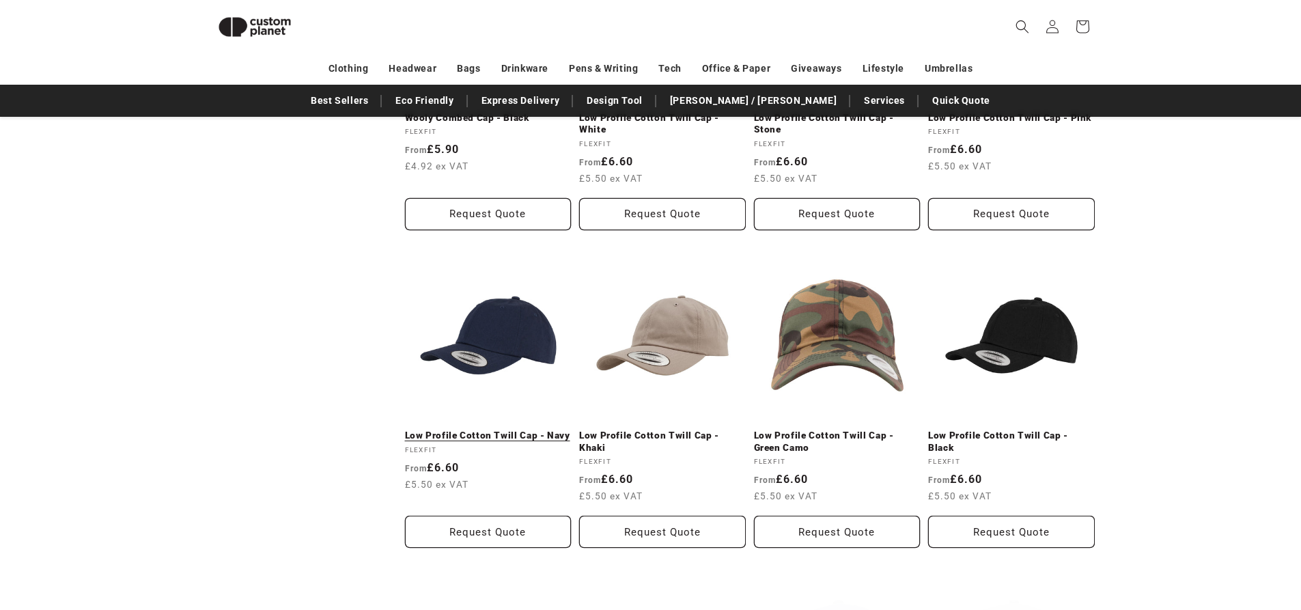 The height and width of the screenshot is (610, 1301). I want to click on a: Clothing, so click(348, 68).